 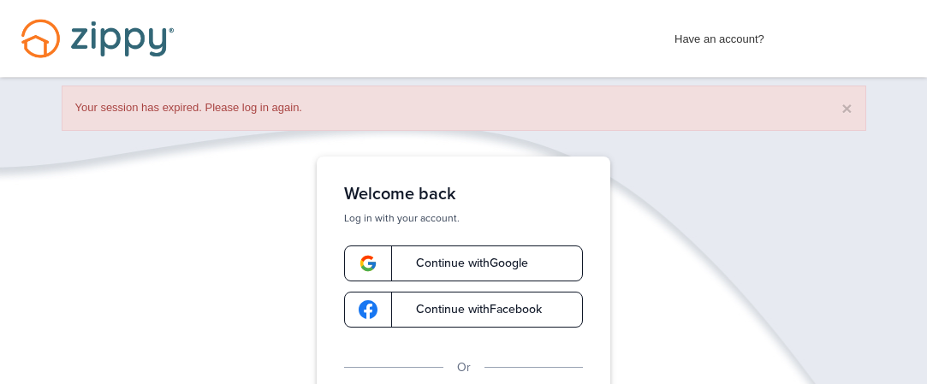 What do you see at coordinates (464, 368) in the screenshot?
I see `p: Or` at bounding box center [464, 368].